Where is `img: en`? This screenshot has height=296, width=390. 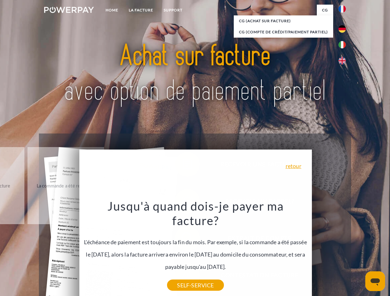
img: en is located at coordinates (342, 61).